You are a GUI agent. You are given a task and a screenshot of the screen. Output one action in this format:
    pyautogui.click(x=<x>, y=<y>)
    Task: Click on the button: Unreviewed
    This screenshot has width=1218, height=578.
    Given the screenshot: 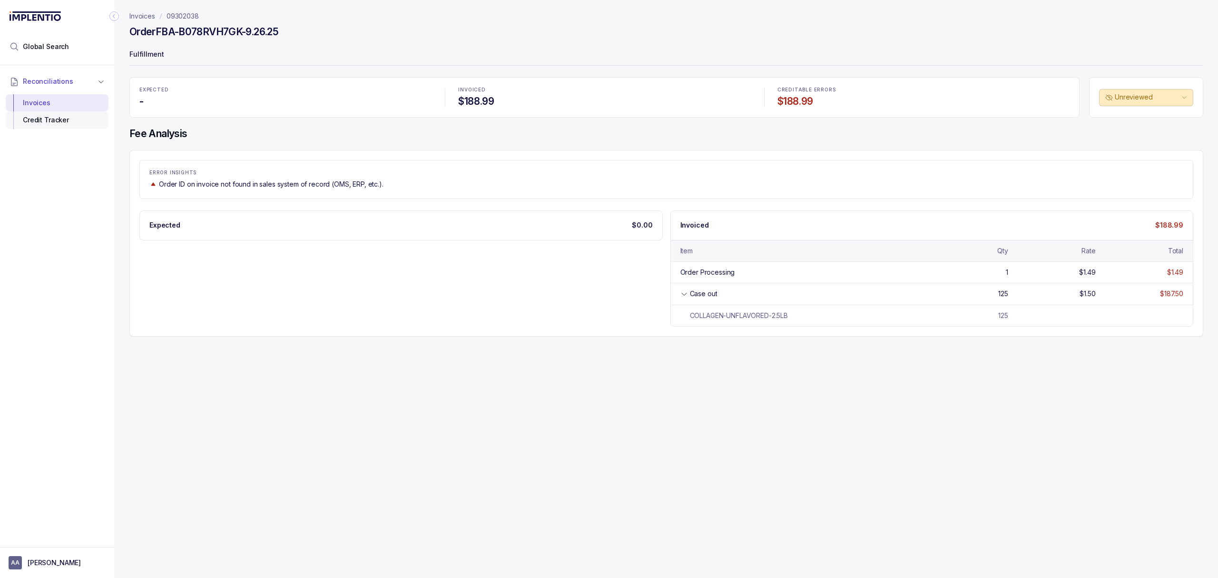 What is the action you would take?
    pyautogui.click(x=1146, y=98)
    